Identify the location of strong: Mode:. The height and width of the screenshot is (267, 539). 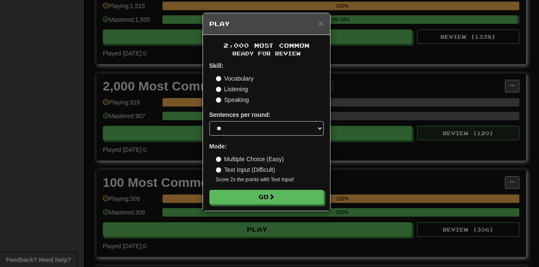
(218, 146).